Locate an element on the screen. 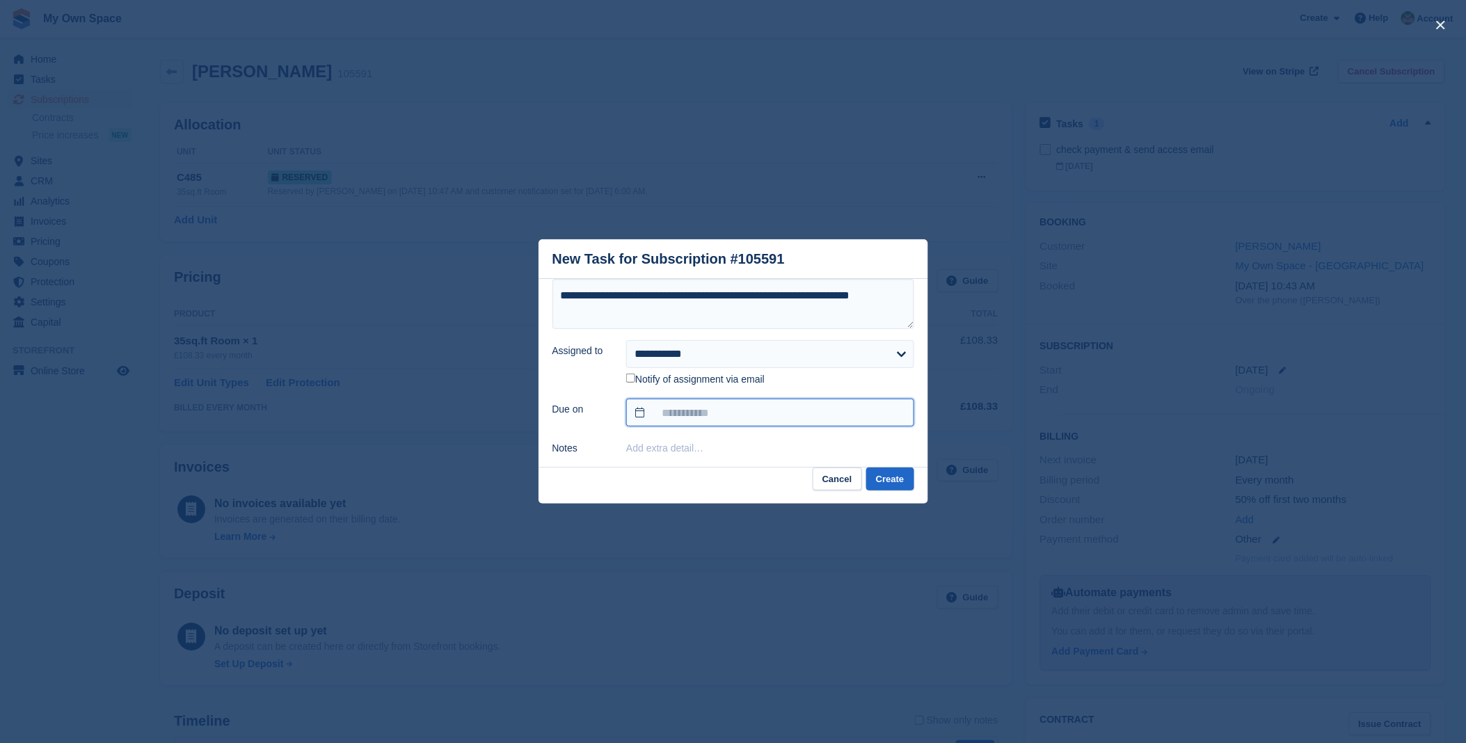  label: Due on is located at coordinates (581, 409).